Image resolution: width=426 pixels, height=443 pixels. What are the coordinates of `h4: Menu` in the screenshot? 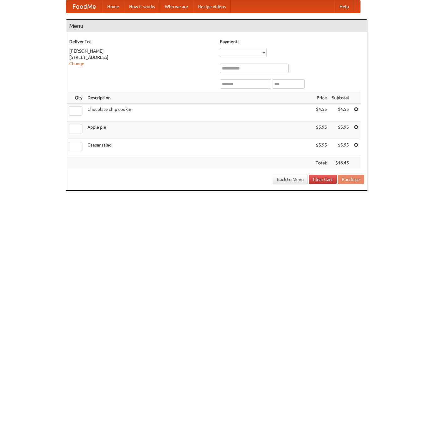 It's located at (216, 26).